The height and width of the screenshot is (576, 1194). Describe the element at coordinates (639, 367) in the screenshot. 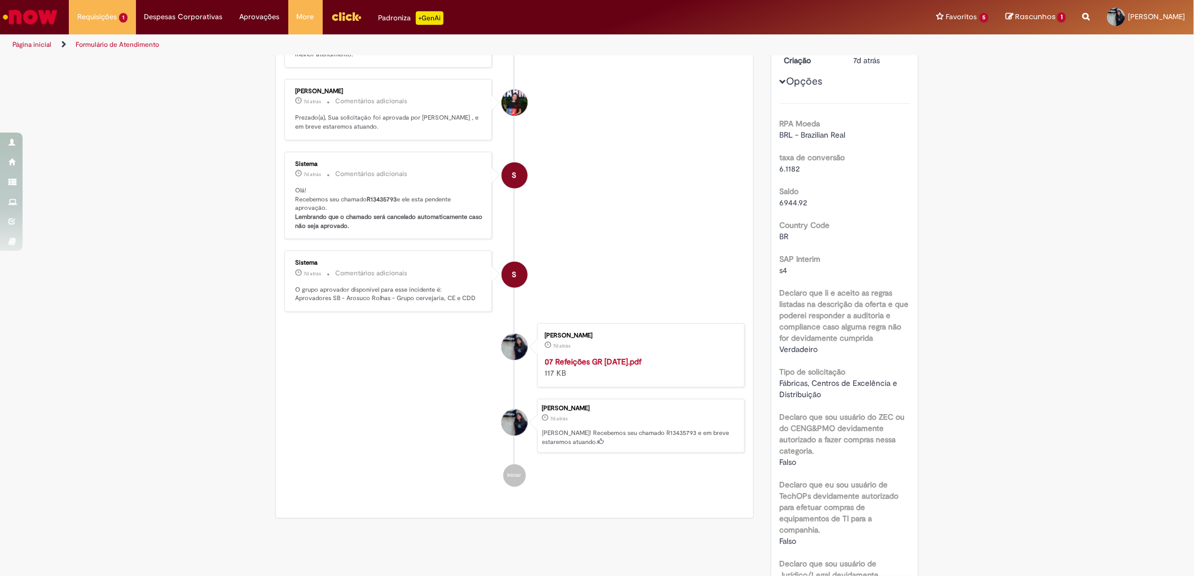

I see `div: 117 KB` at that location.